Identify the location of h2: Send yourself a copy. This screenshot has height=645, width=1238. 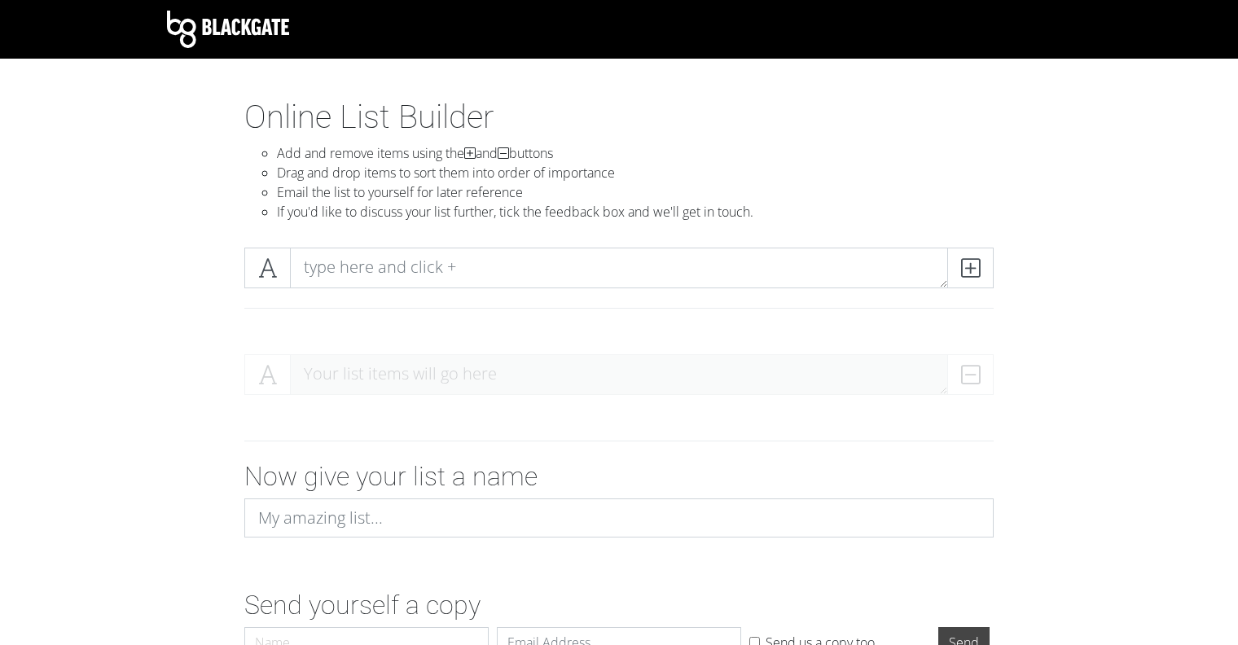
(619, 605).